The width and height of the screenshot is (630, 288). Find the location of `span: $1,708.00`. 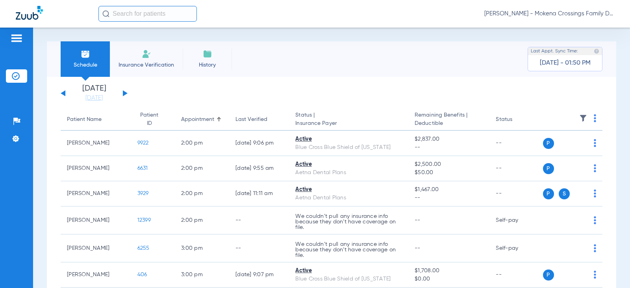

span: $1,708.00 is located at coordinates (449, 271).